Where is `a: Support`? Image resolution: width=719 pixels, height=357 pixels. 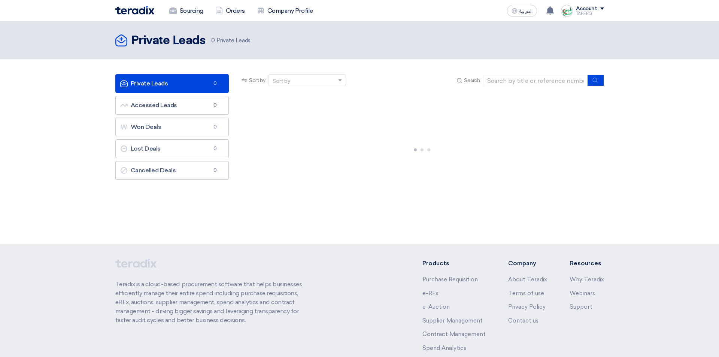 a: Support is located at coordinates (581, 307).